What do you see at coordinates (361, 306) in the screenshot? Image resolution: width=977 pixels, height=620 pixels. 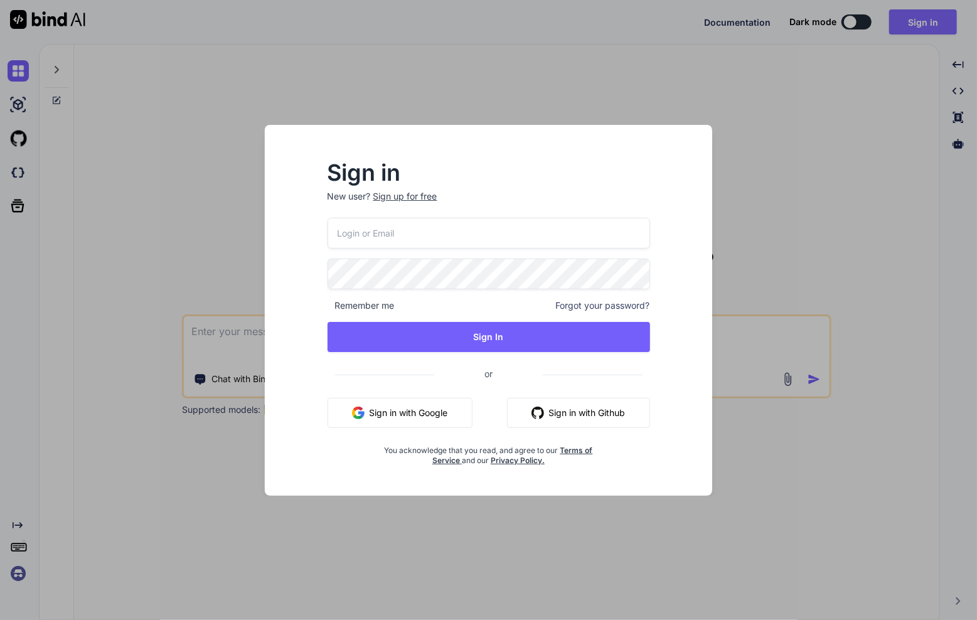 I see `span: Remember me` at bounding box center [361, 306].